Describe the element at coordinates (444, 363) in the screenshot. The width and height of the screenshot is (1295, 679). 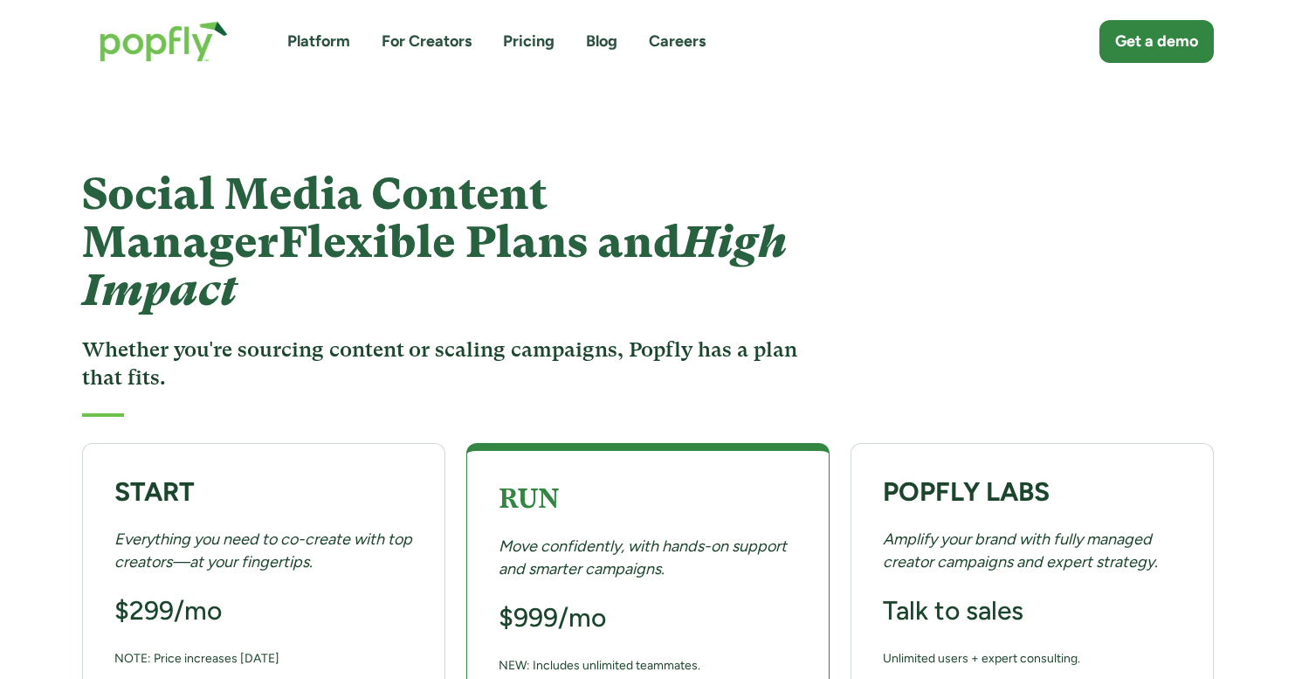
I see `h3: Whether you're sourcing content or scaling campaigns, Popfly has a plan that fits.` at that location.